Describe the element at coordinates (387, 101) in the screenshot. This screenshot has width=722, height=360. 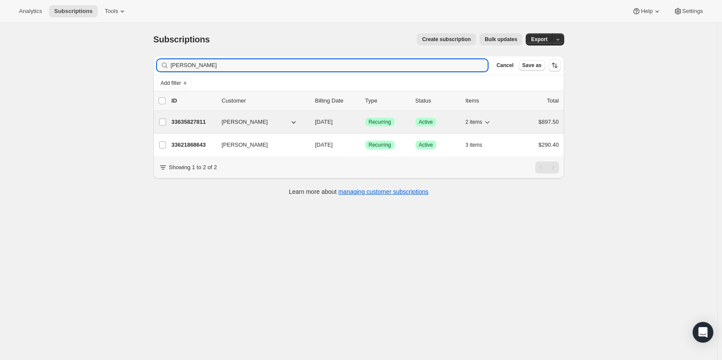
I see `div: Type` at that location.